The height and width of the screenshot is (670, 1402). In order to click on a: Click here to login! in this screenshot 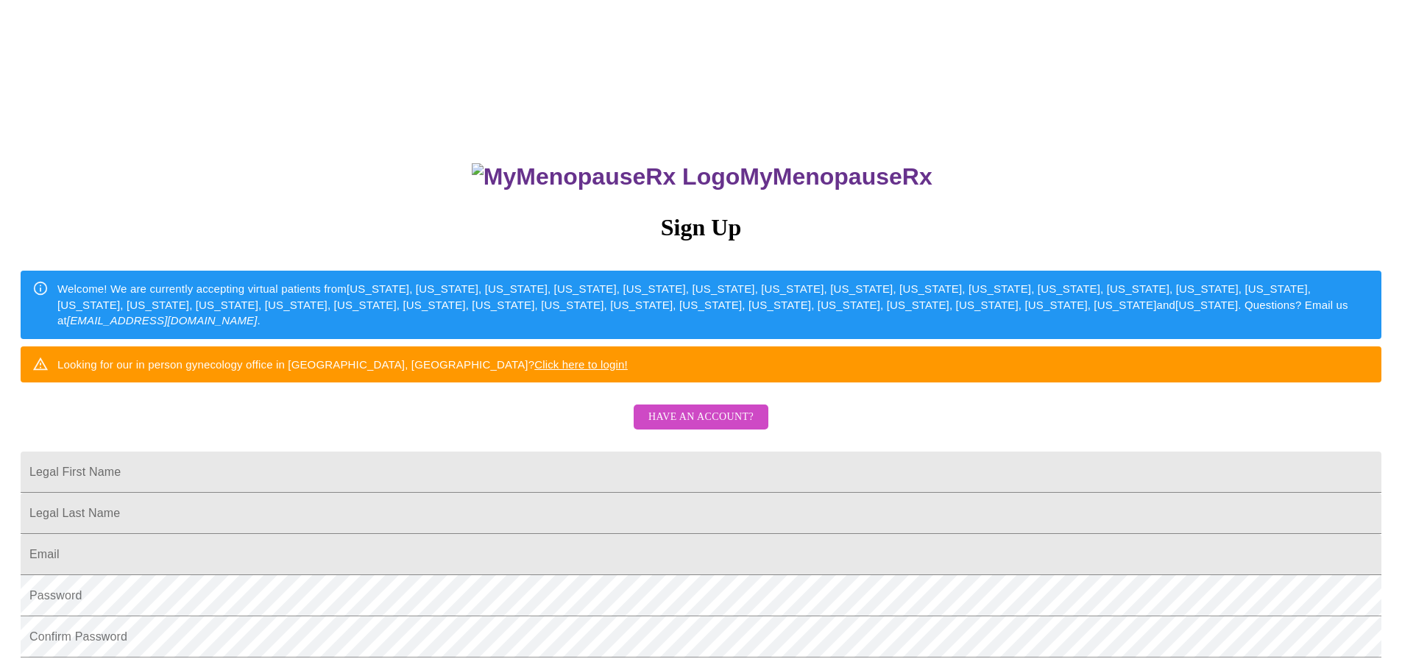, I will do `click(581, 364)`.